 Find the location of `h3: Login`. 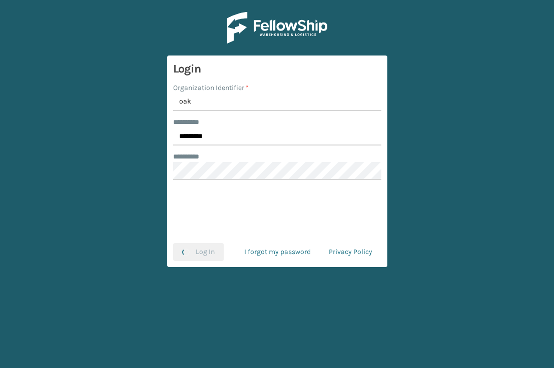

h3: Login is located at coordinates (277, 69).